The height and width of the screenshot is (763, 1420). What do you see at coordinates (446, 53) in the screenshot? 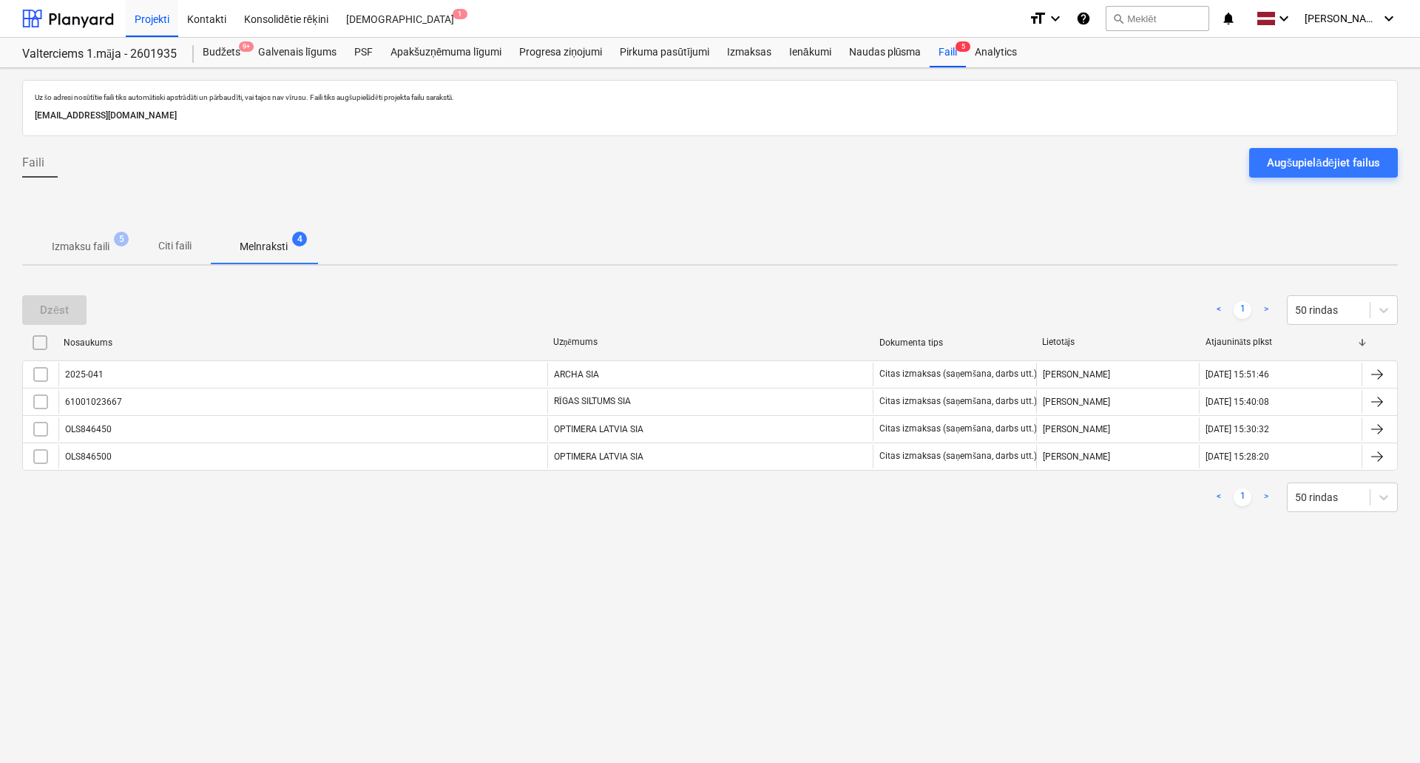
I see `a: Apakšuzņēmuma līgumi` at bounding box center [446, 53].